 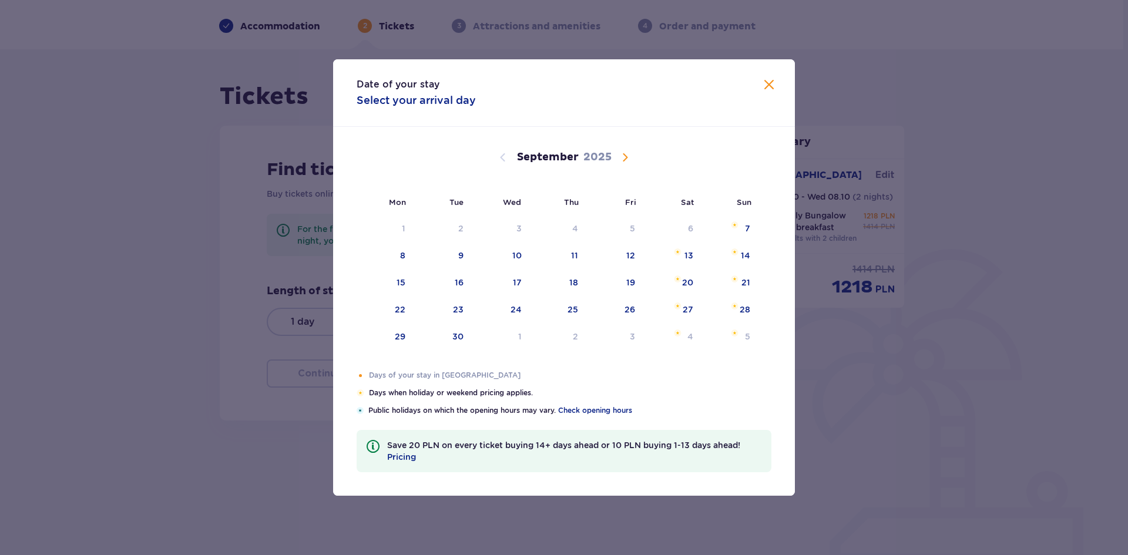 What do you see at coordinates (573, 310) in the screenshot?
I see `div: 25` at bounding box center [573, 310].